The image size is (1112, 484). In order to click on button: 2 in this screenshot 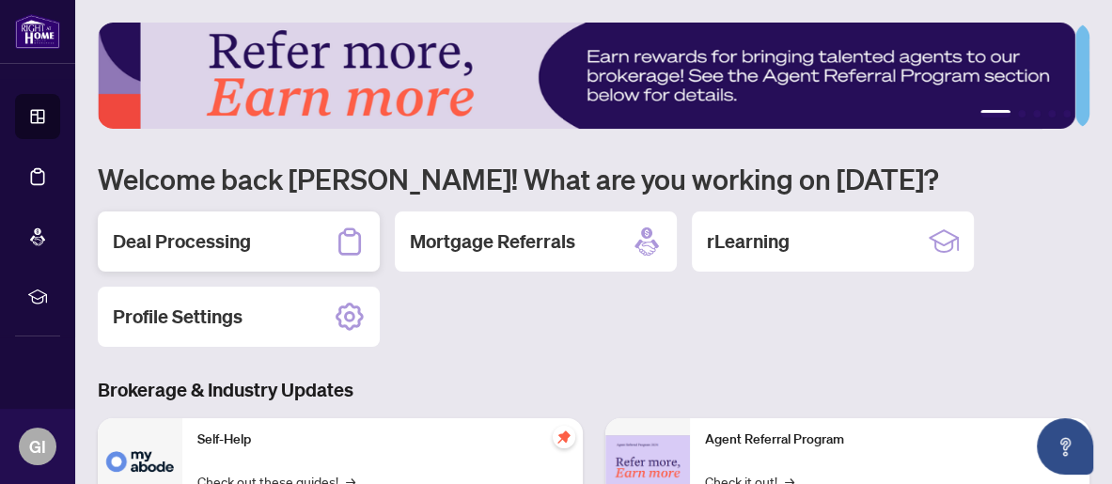, I will do `click(1021, 114)`.